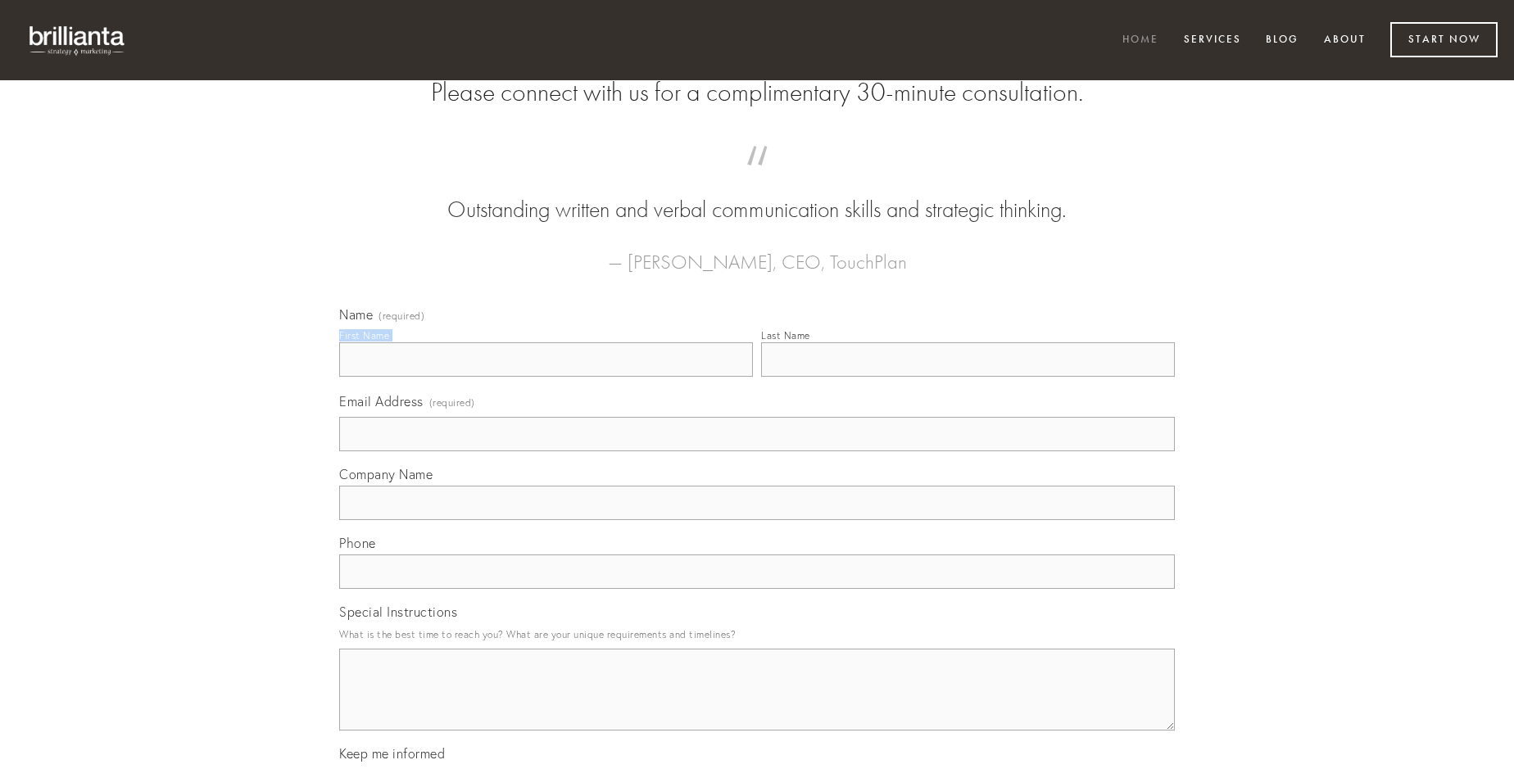 Image resolution: width=1514 pixels, height=769 pixels. Describe the element at coordinates (1443, 39) in the screenshot. I see `a: Start Now` at that location.